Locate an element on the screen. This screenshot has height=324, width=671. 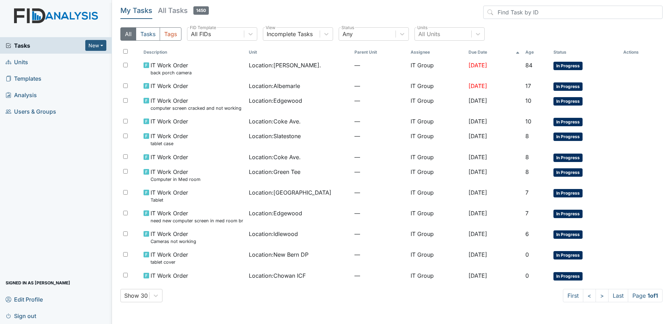
span: 0 is located at coordinates (527, 276).